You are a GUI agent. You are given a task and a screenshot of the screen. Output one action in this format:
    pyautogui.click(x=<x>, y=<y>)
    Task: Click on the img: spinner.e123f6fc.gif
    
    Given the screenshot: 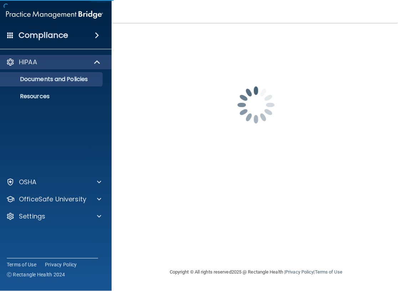 What is the action you would take?
    pyautogui.click(x=256, y=105)
    